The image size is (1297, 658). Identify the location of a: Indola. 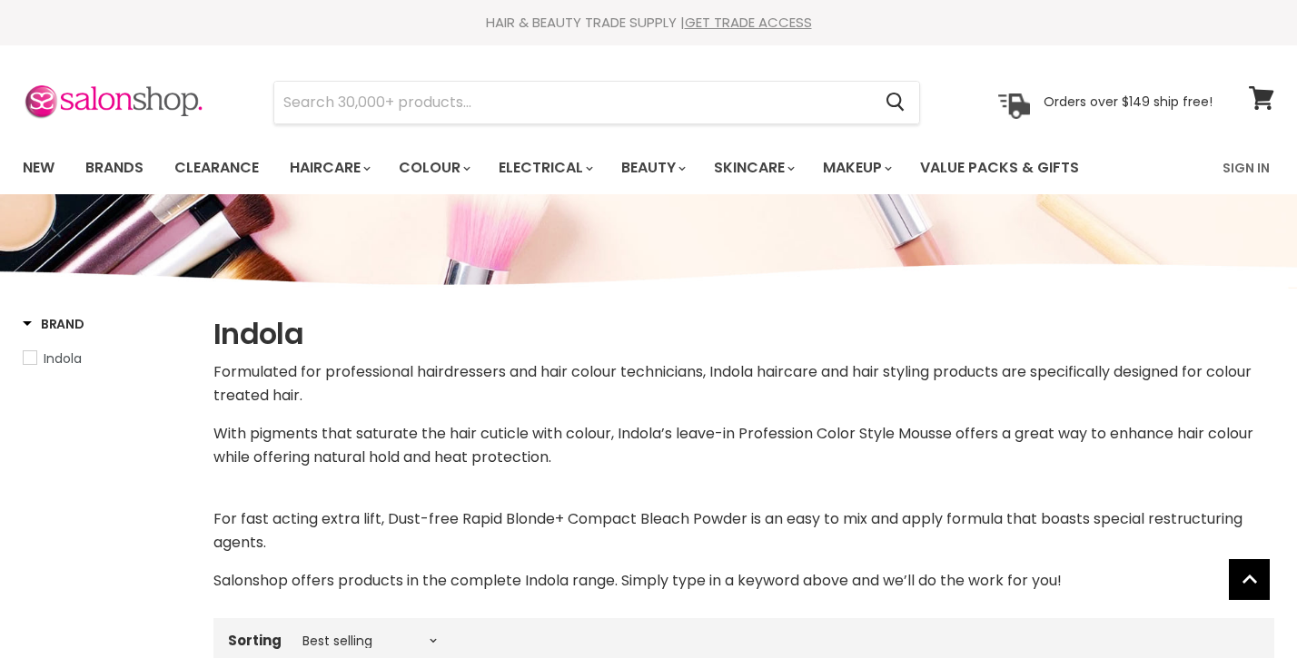
(106, 359).